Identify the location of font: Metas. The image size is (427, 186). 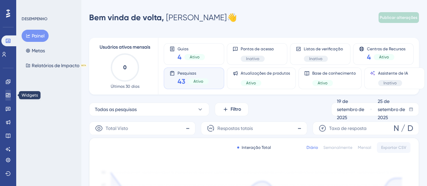
(38, 51).